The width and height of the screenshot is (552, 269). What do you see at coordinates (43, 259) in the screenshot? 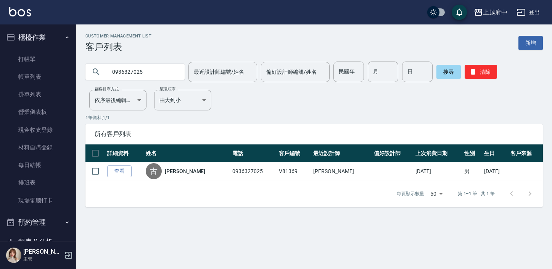
I see `p: 主管` at bounding box center [43, 259].